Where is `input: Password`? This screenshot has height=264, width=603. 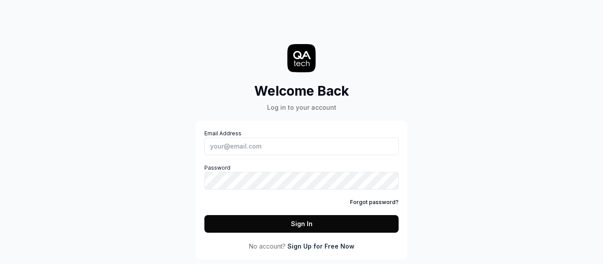
input: Password is located at coordinates (301, 181).